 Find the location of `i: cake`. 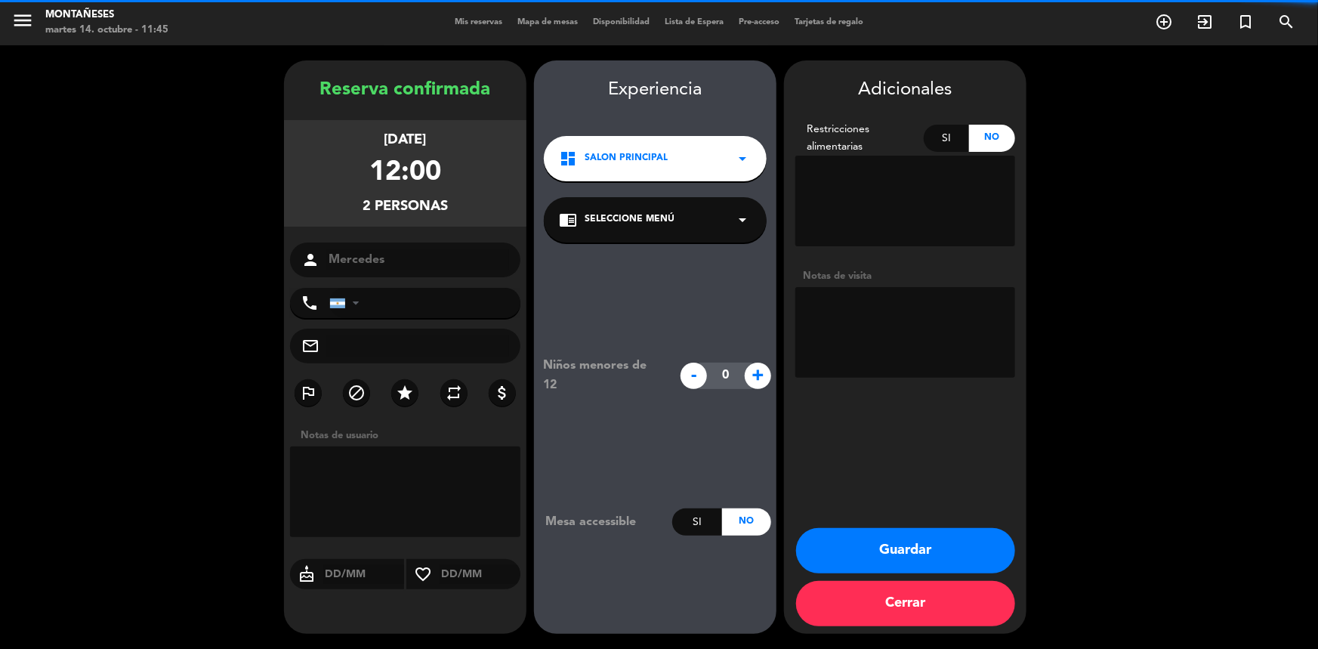

i: cake is located at coordinates (307, 574).